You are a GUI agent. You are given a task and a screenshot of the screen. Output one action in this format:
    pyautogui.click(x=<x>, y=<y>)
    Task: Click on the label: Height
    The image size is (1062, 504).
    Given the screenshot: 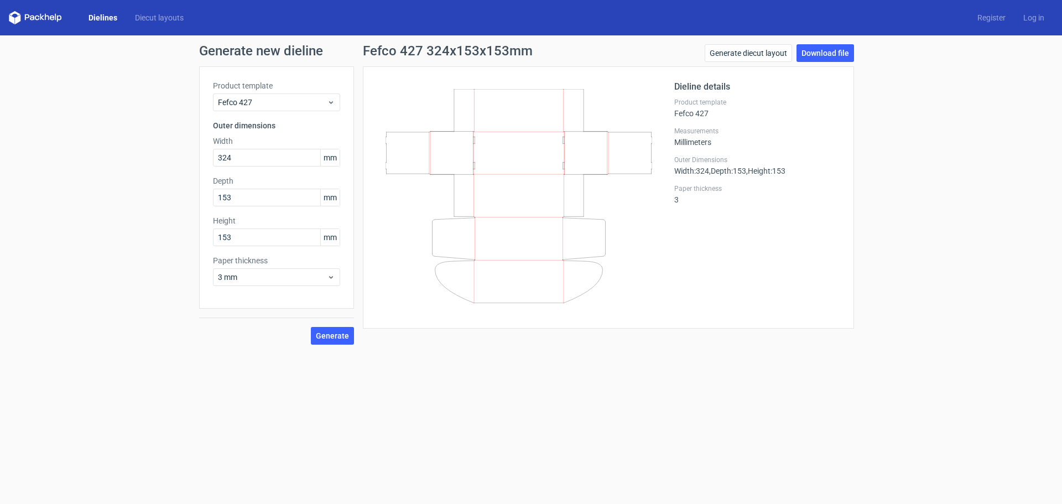 What is the action you would take?
    pyautogui.click(x=277, y=221)
    